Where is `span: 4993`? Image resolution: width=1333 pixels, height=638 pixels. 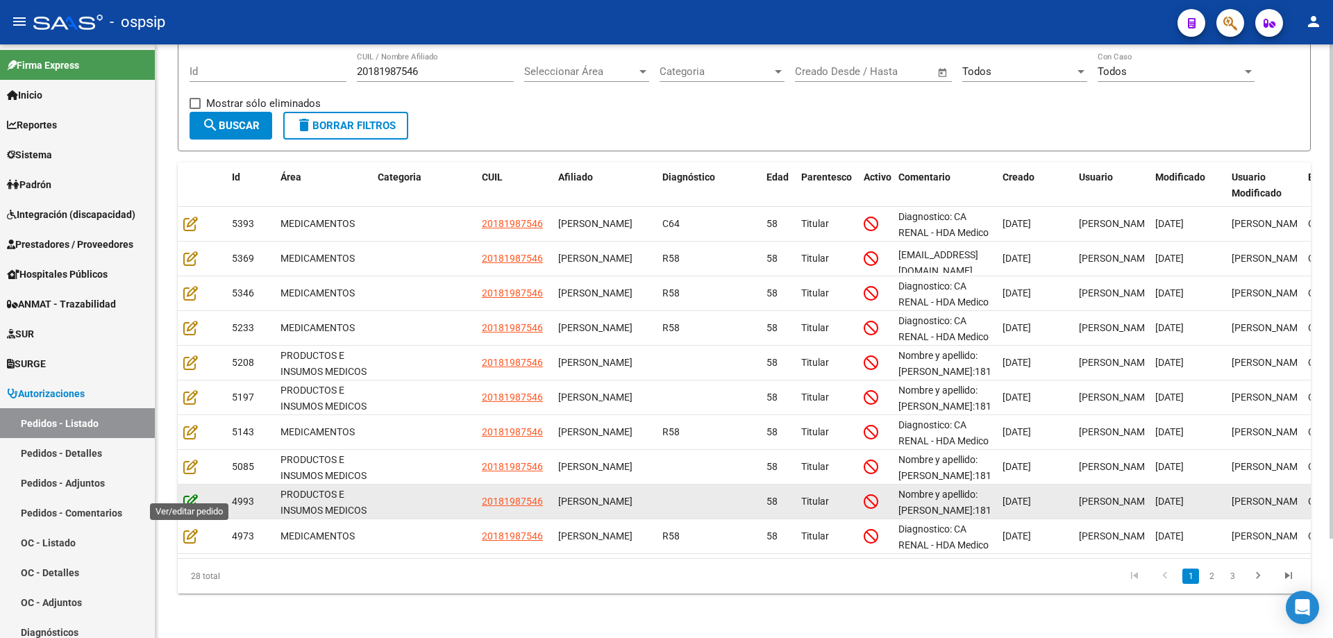 span: 4993 is located at coordinates (243, 501).